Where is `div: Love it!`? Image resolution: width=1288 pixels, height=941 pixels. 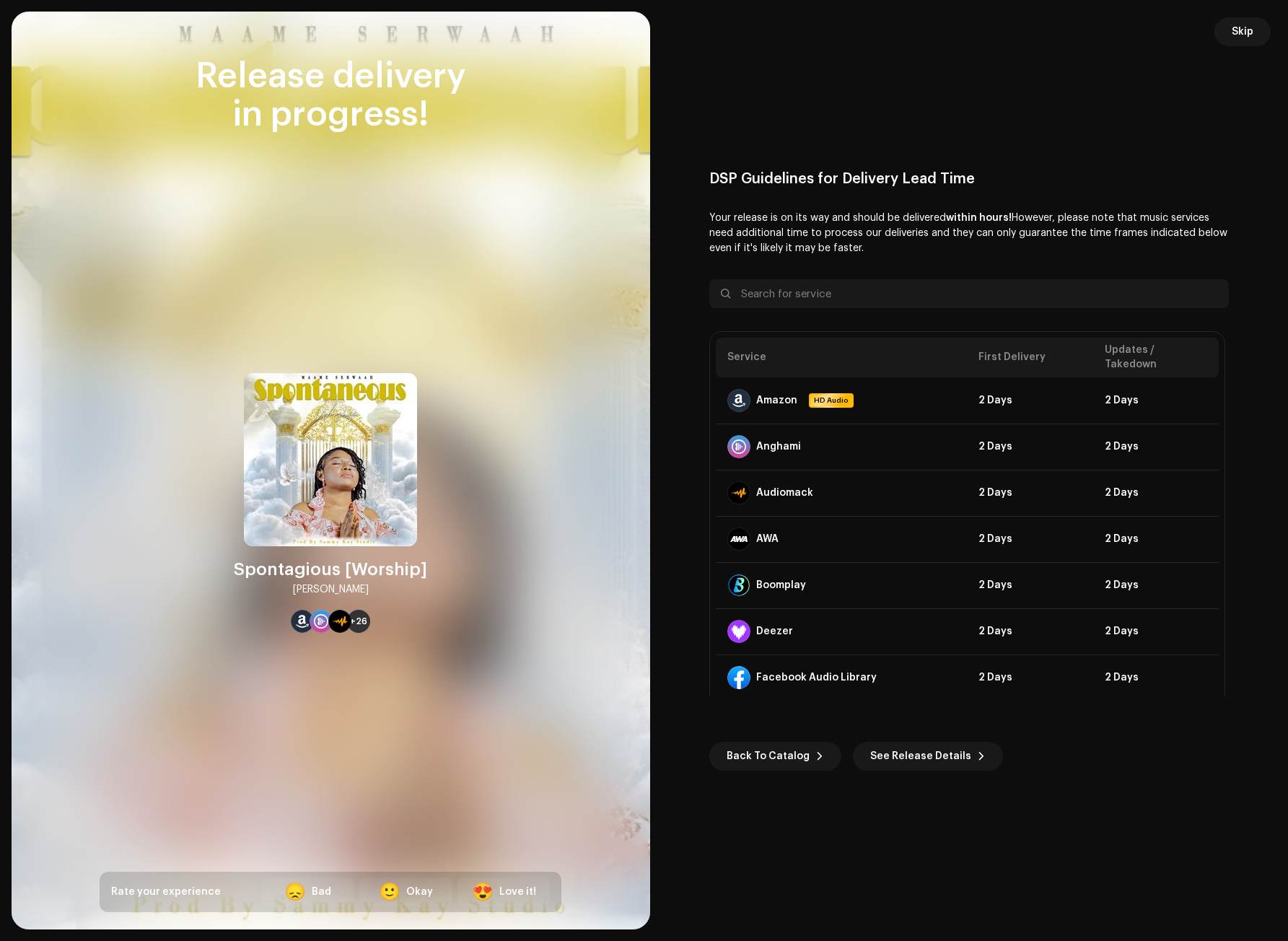
div: Love it! is located at coordinates (517, 892).